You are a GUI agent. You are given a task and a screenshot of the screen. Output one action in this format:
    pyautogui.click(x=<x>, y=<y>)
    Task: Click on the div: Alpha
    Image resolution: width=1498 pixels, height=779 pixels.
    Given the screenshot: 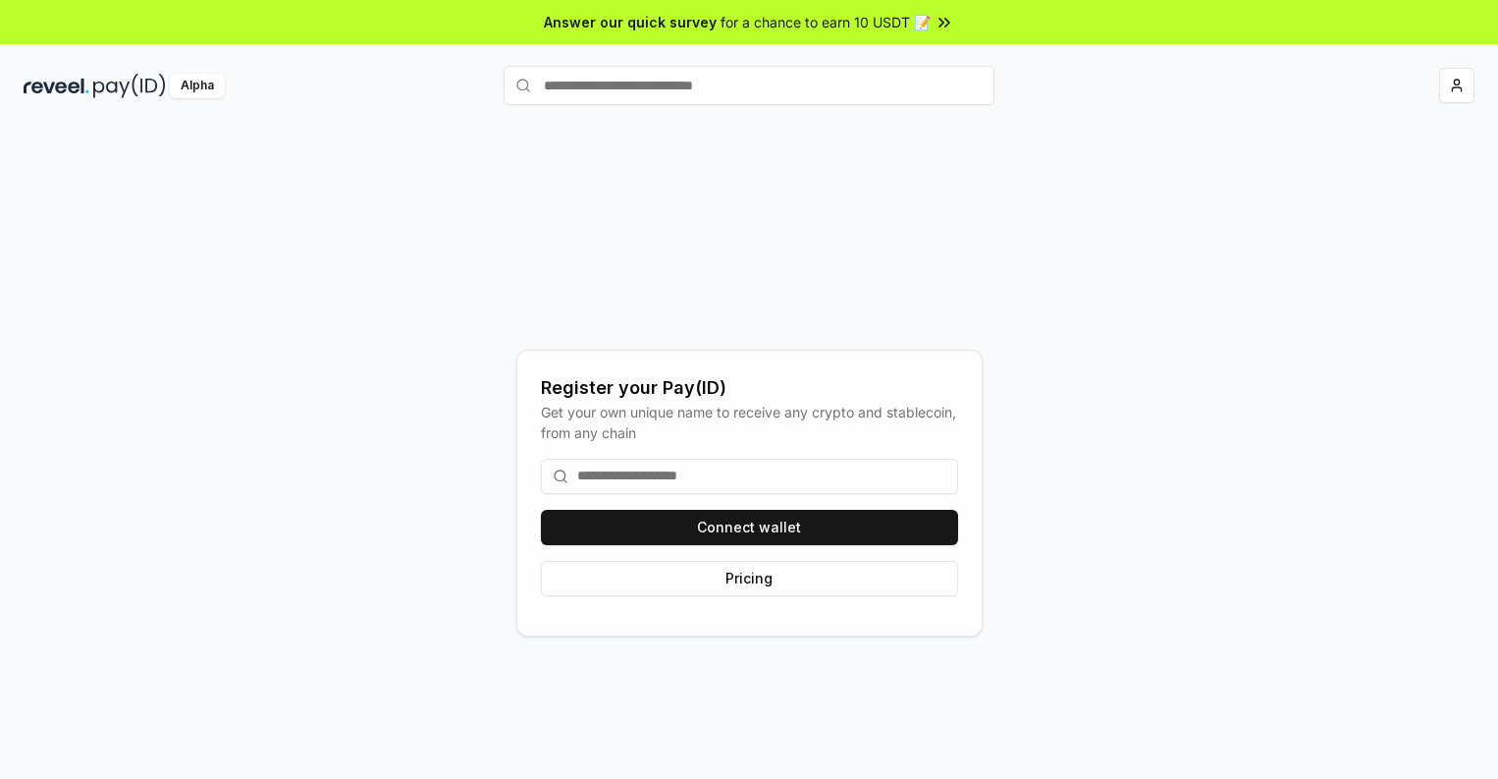 What is the action you would take?
    pyautogui.click(x=197, y=85)
    